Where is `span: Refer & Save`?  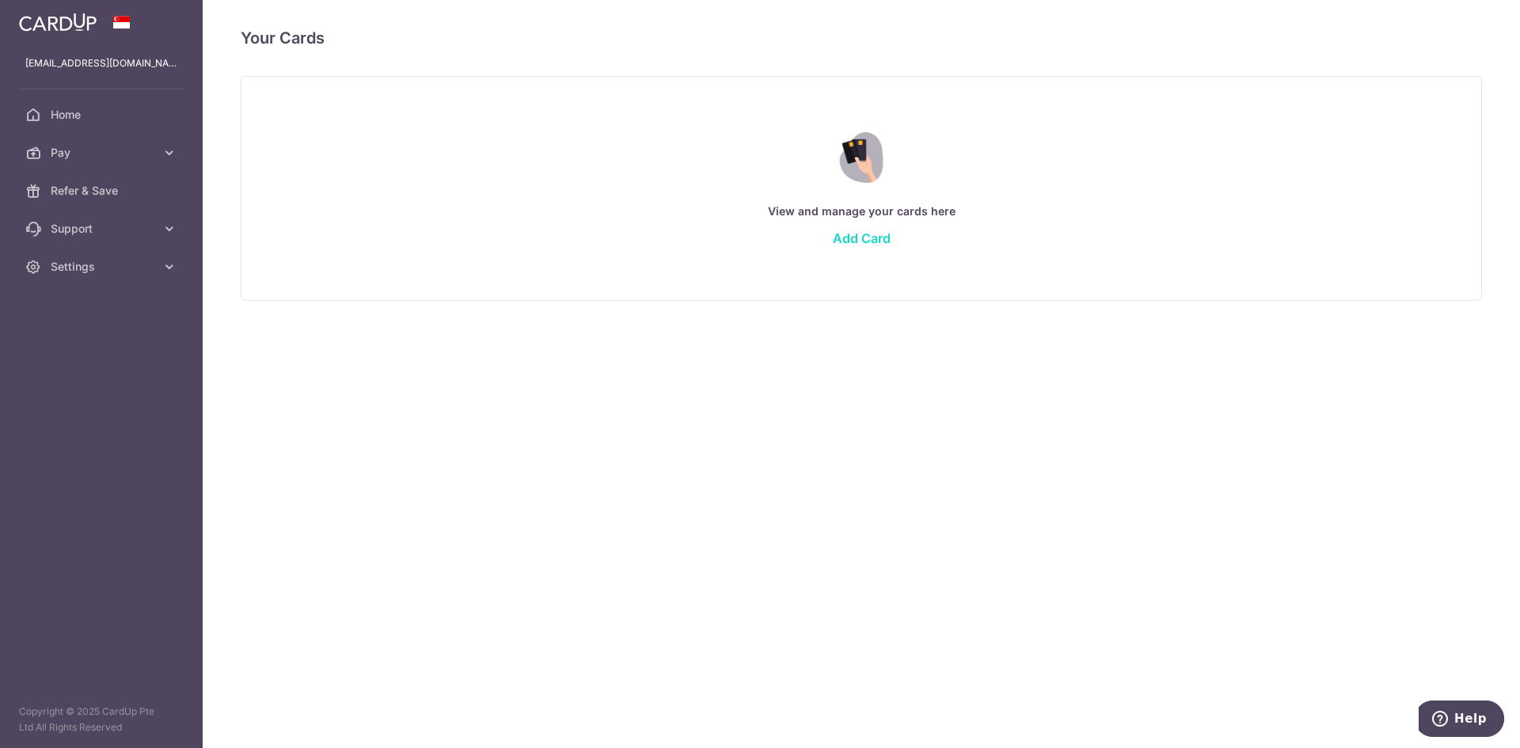 span: Refer & Save is located at coordinates (103, 191).